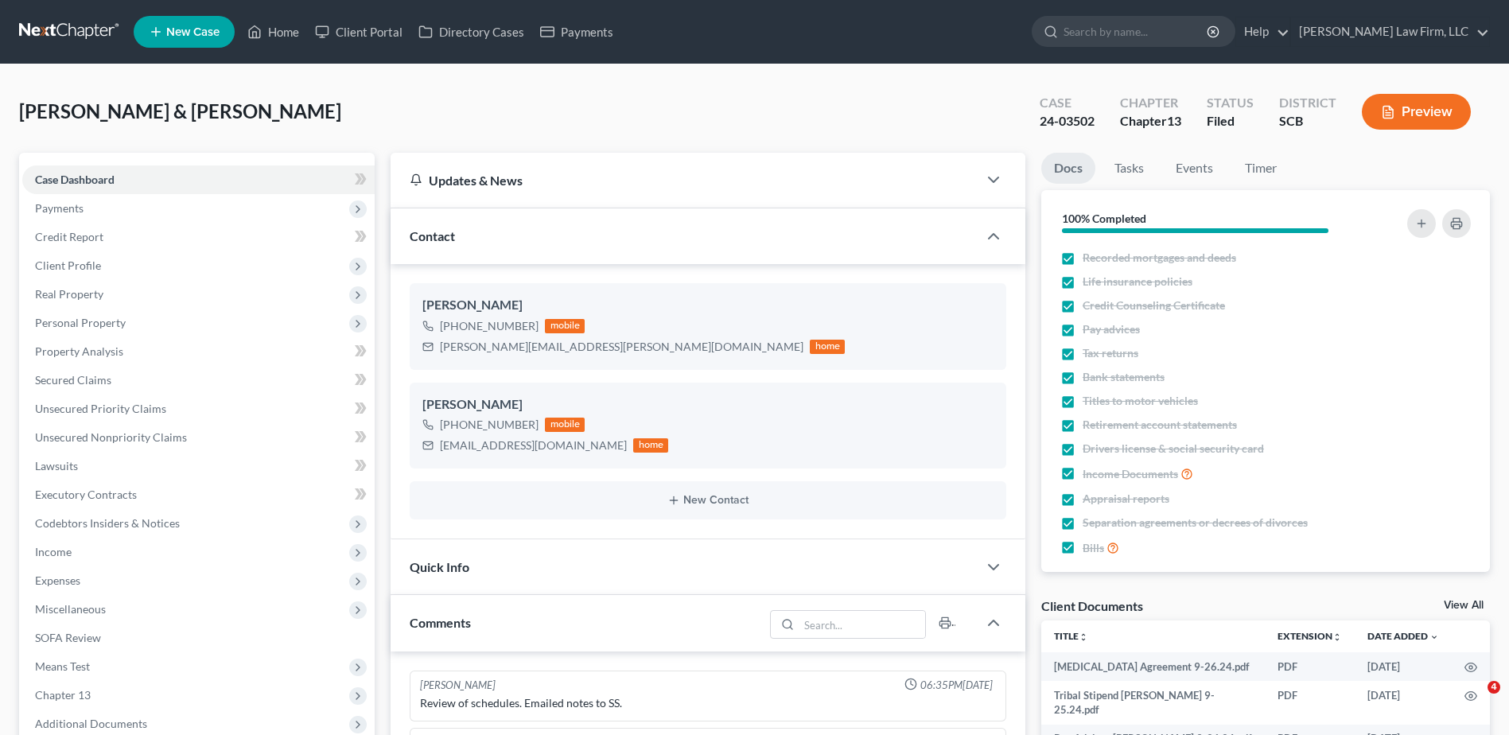 The width and height of the screenshot is (1509, 735). What do you see at coordinates (577, 32) in the screenshot?
I see `a: Payments` at bounding box center [577, 32].